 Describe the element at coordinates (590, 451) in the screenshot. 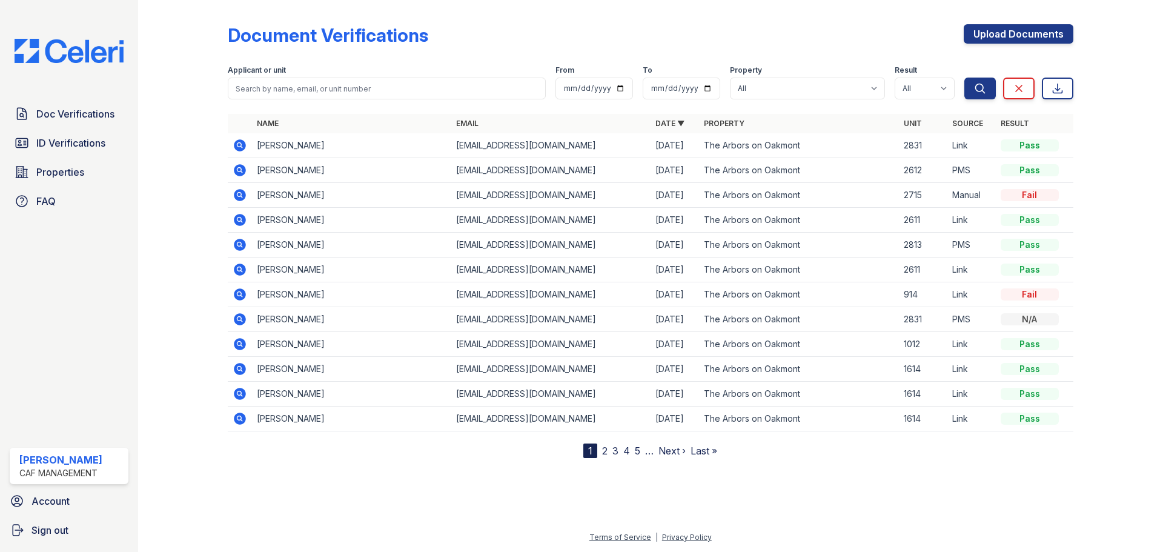

I see `div: 1` at that location.